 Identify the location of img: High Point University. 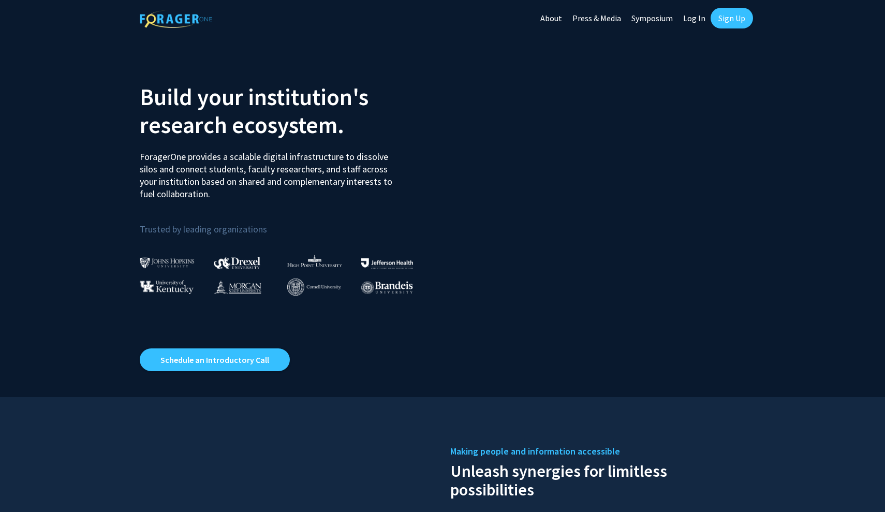
(315, 261).